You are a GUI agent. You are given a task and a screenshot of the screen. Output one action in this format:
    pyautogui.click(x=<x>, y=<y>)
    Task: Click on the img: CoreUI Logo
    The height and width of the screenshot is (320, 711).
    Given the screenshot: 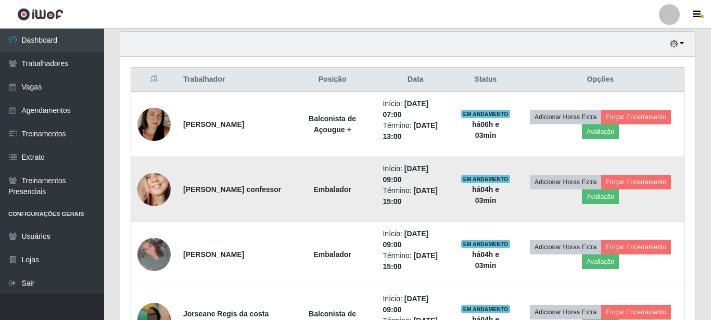 What is the action you would take?
    pyautogui.click(x=40, y=14)
    